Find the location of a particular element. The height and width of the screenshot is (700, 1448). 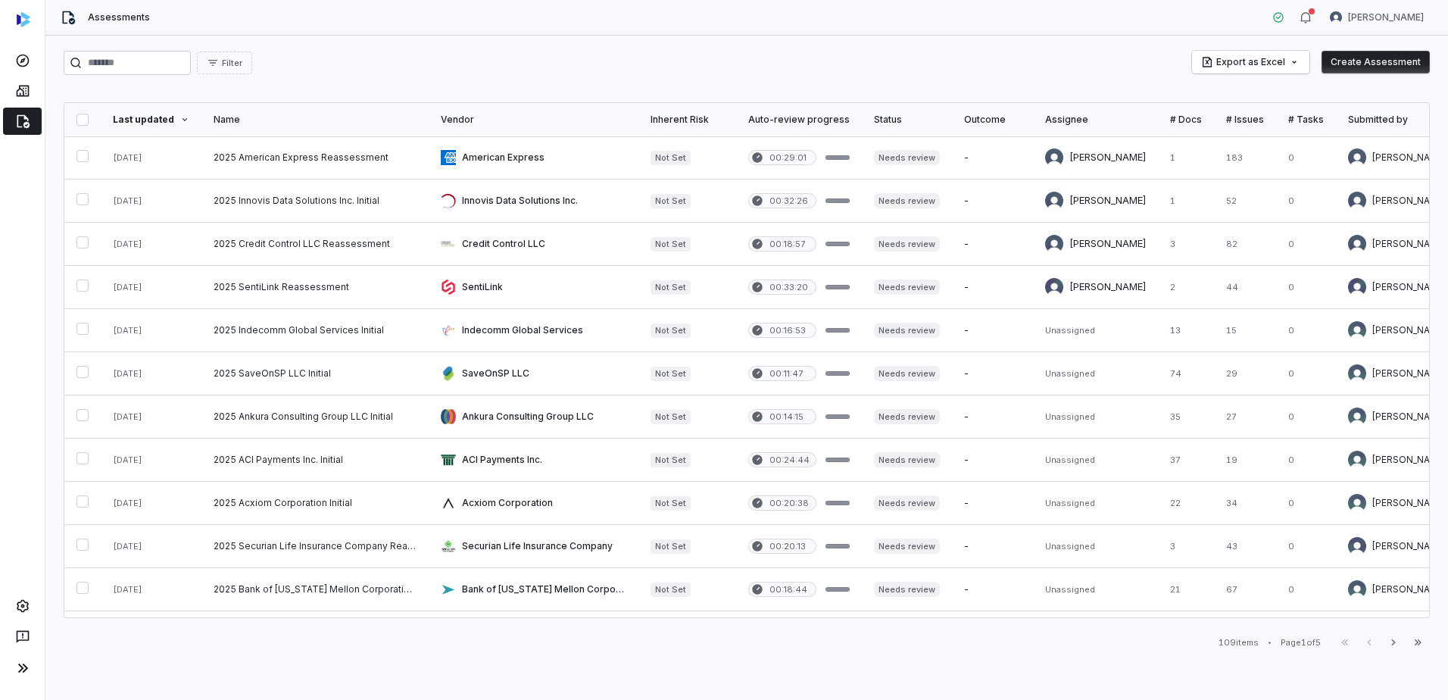

div: # Docs is located at coordinates (1186, 120).